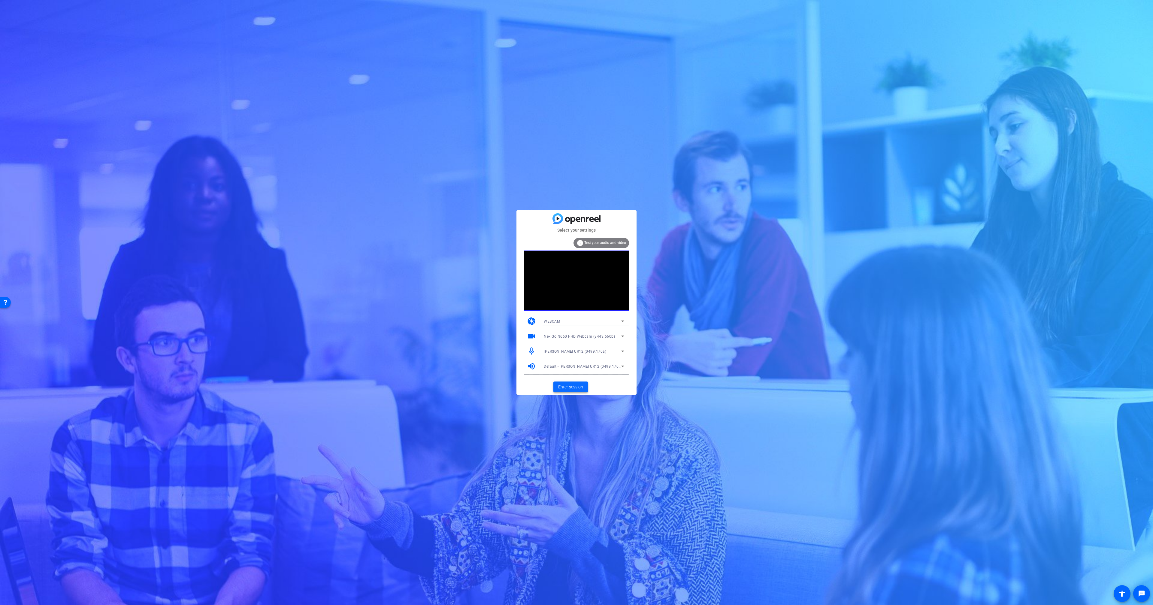 Image resolution: width=1153 pixels, height=605 pixels. Describe the element at coordinates (531, 336) in the screenshot. I see `mat-icon: videocam` at that location.